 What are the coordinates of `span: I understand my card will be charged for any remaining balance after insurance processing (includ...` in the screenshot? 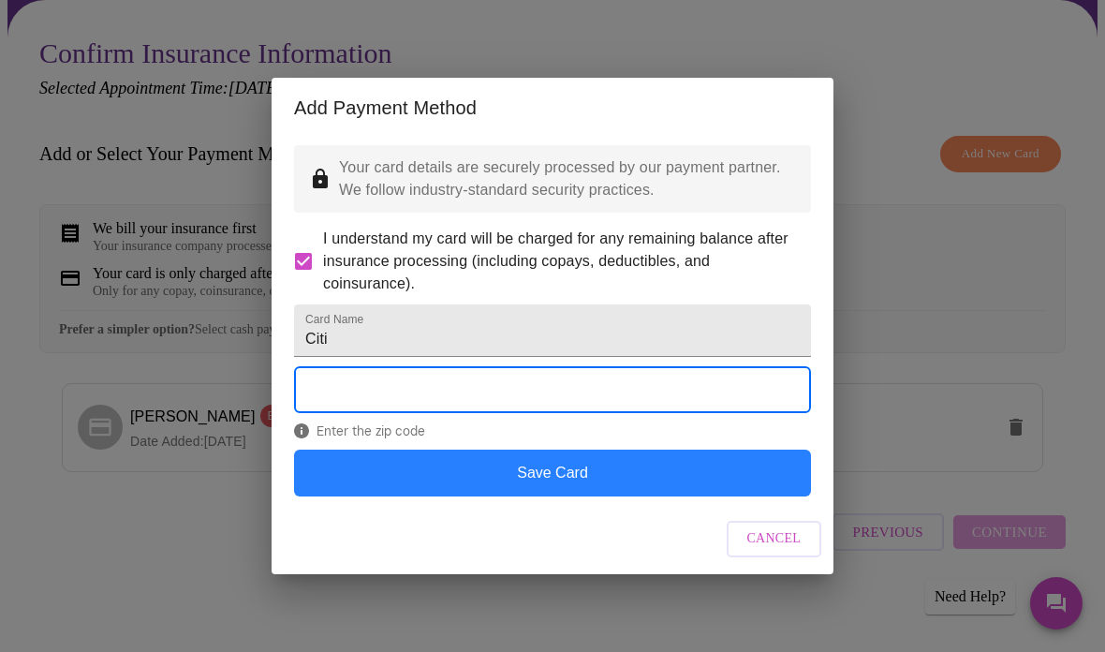 It's located at (559, 261).